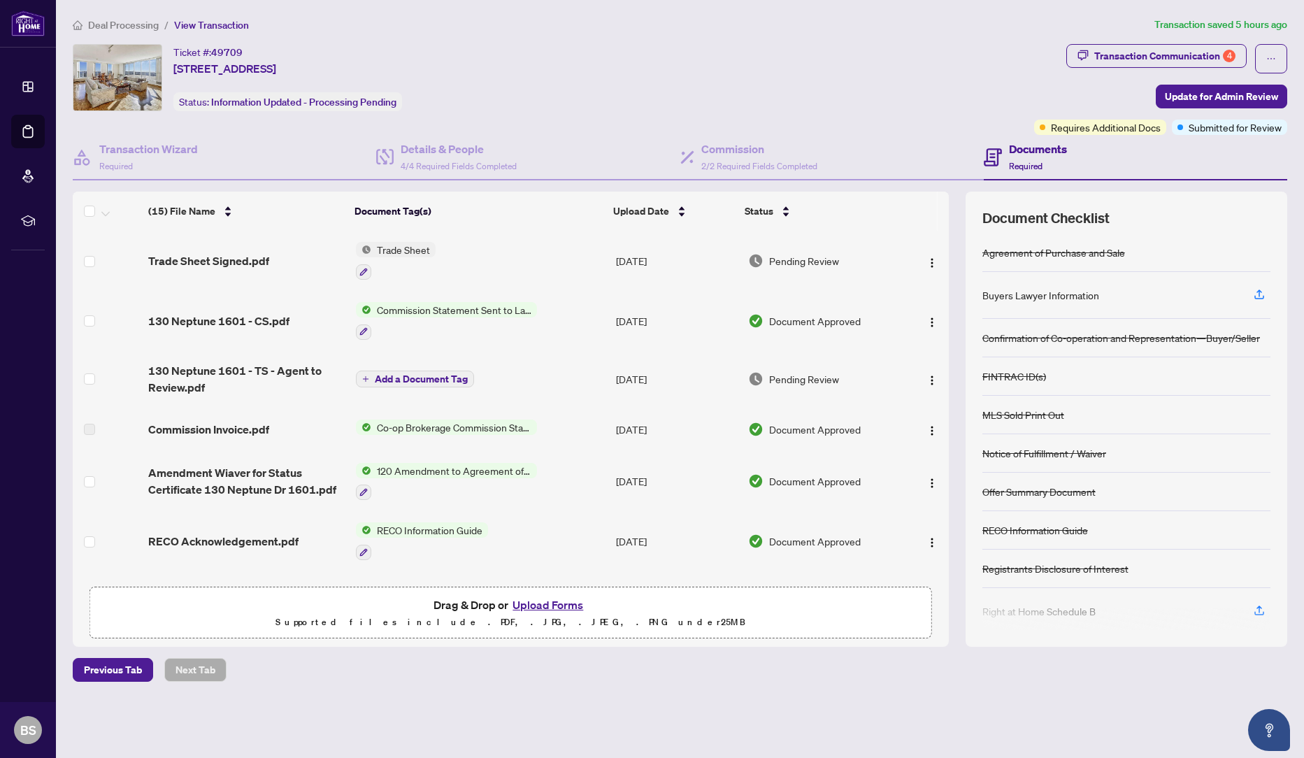 The width and height of the screenshot is (1304, 758). I want to click on span: Submitted for Review, so click(1234, 127).